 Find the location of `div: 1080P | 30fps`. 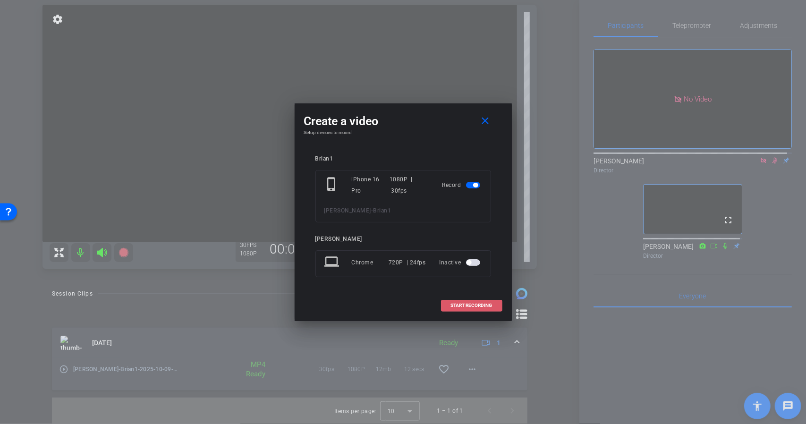

div: 1080P | 30fps is located at coordinates (409, 185).